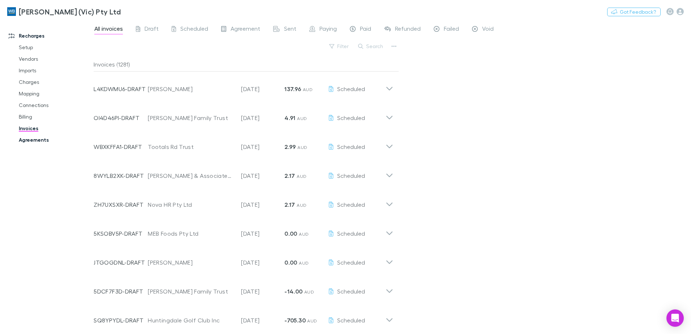 Image resolution: width=691 pixels, height=334 pixels. Describe the element at coordinates (55, 140) in the screenshot. I see `a: Agreements` at that location.